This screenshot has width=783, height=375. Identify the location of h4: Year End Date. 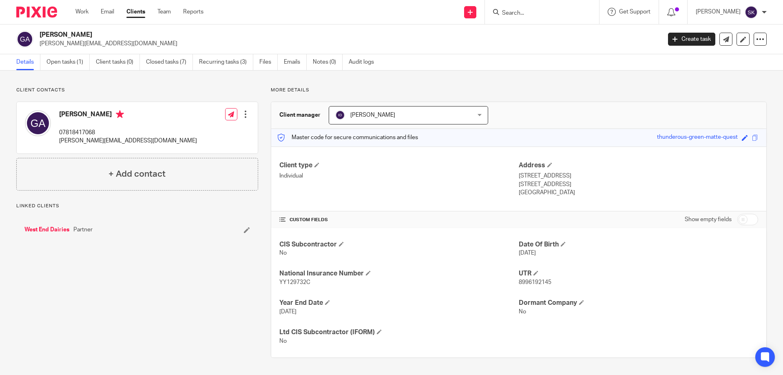
(399, 303).